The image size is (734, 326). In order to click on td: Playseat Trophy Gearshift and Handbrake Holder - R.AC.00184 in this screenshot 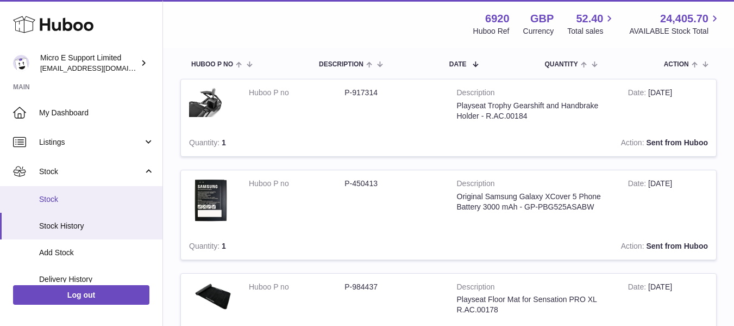, I will do `click(534, 104)`.